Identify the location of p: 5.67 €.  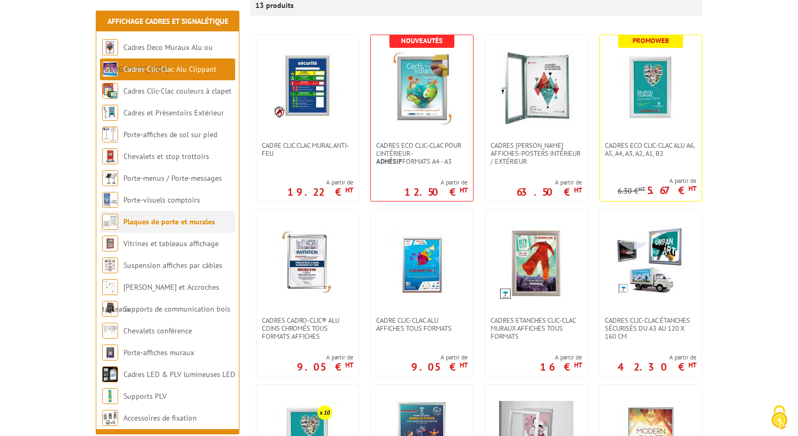
(671, 190).